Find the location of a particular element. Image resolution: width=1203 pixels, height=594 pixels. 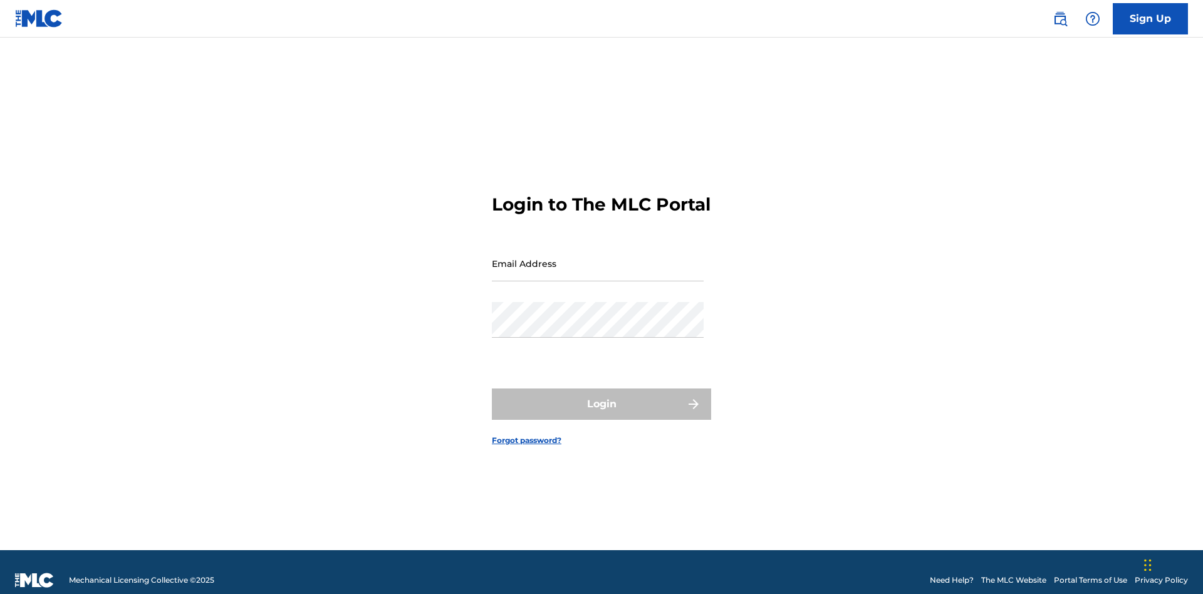

img: search is located at coordinates (1060, 19).